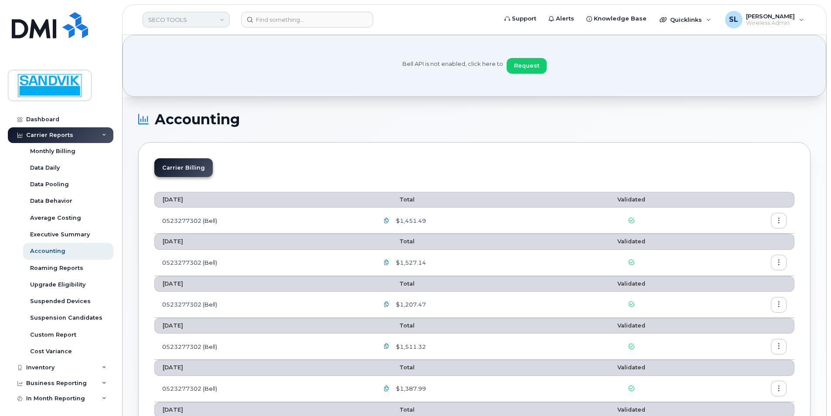 The image size is (831, 416). What do you see at coordinates (197, 120) in the screenshot?
I see `span: Accounting` at bounding box center [197, 120].